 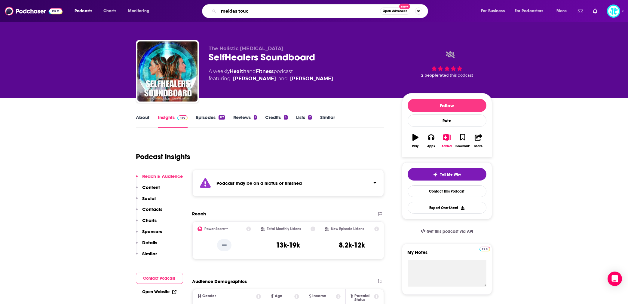 I want to click on img: Podchaser - Follow, Share and Rate Podcasts, so click(x=34, y=11).